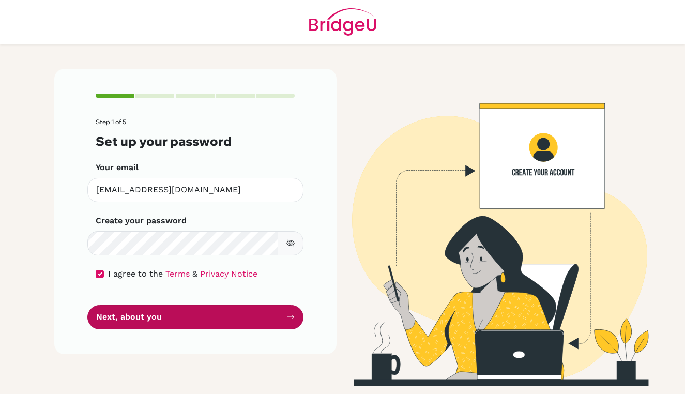 The height and width of the screenshot is (394, 685). Describe the element at coordinates (117, 167) in the screenshot. I see `label: Your email` at that location.